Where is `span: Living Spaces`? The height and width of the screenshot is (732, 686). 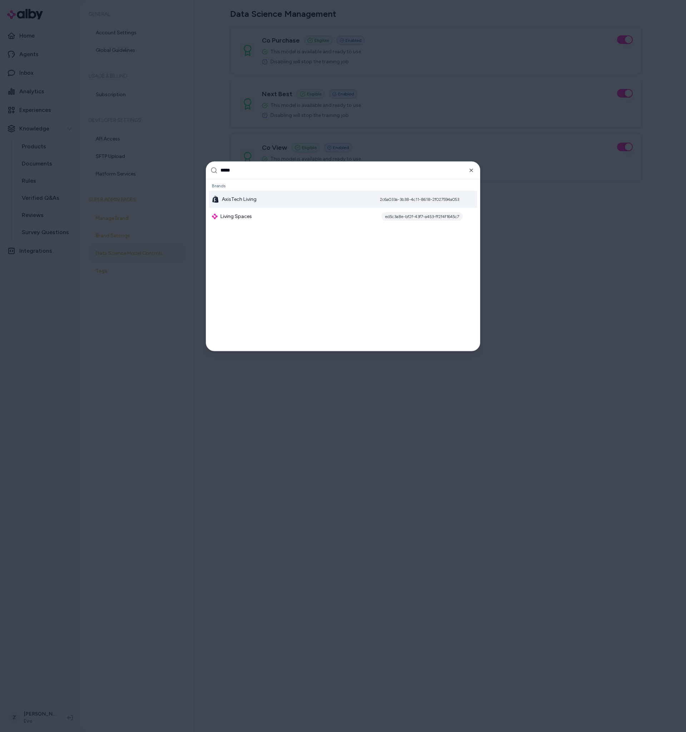
span: Living Spaces is located at coordinates (236, 216).